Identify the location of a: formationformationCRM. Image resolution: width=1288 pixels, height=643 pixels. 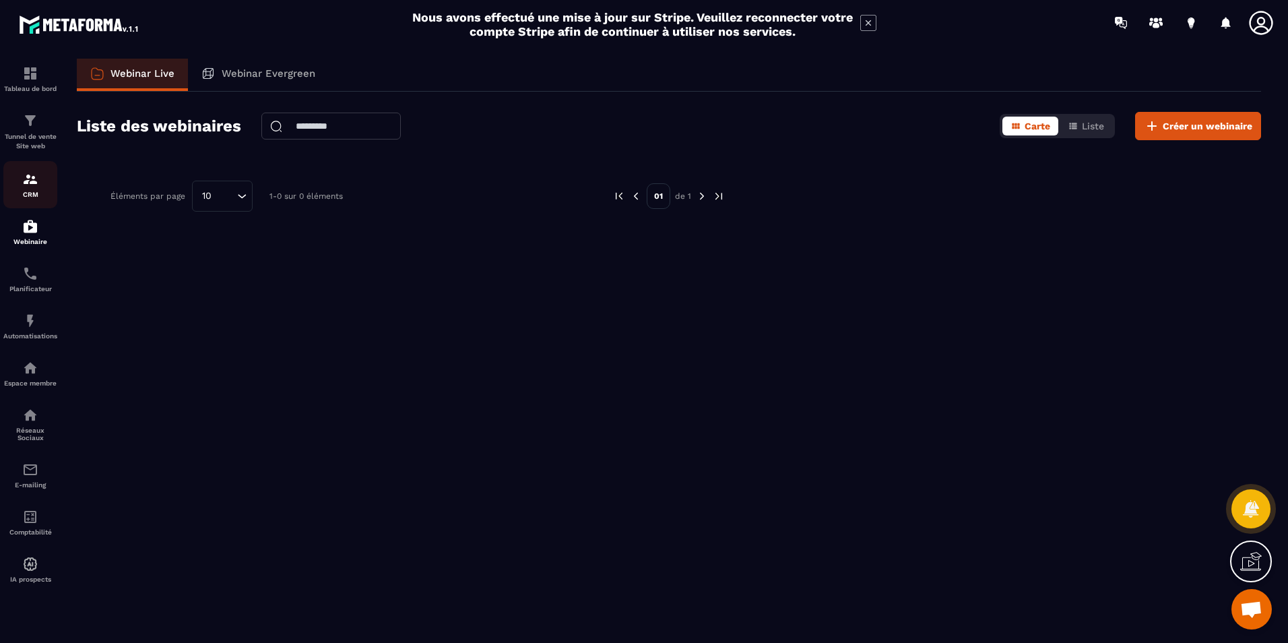
(30, 185).